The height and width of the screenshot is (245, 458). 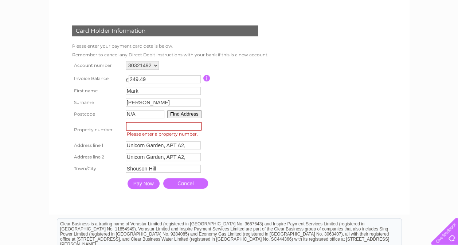 I want to click on th: Address line 2, so click(x=97, y=157).